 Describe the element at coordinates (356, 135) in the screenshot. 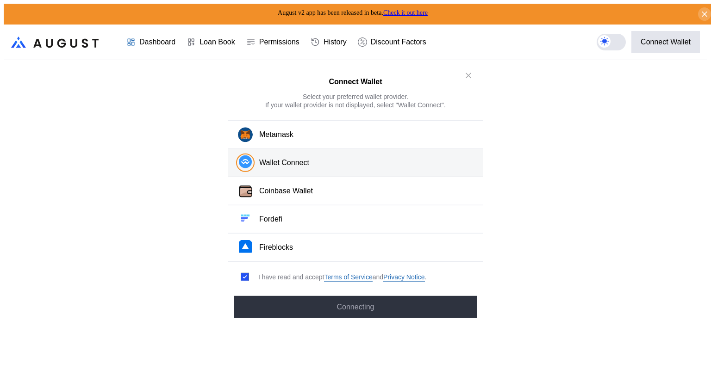

I see `button: Metamask` at that location.